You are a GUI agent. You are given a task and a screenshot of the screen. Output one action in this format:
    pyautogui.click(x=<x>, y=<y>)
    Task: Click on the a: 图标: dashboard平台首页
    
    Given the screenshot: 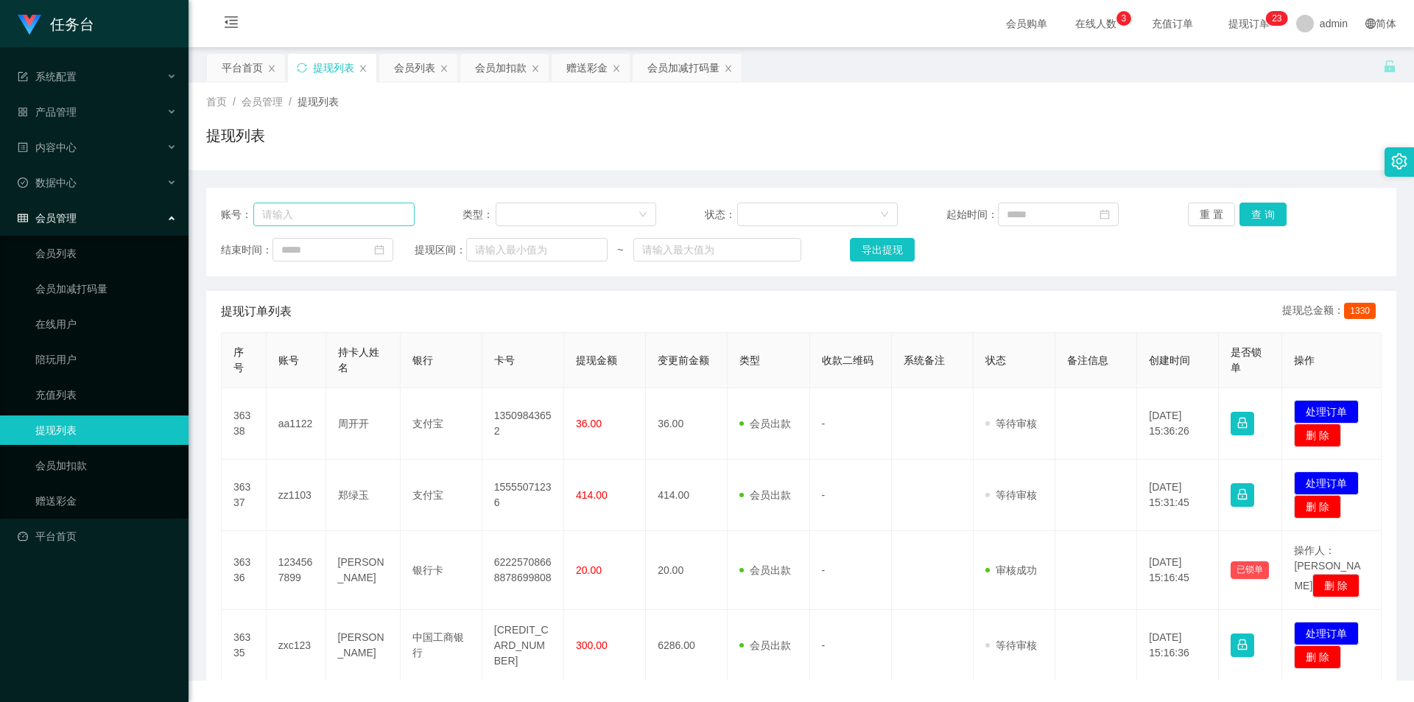 What is the action you would take?
    pyautogui.click(x=97, y=536)
    